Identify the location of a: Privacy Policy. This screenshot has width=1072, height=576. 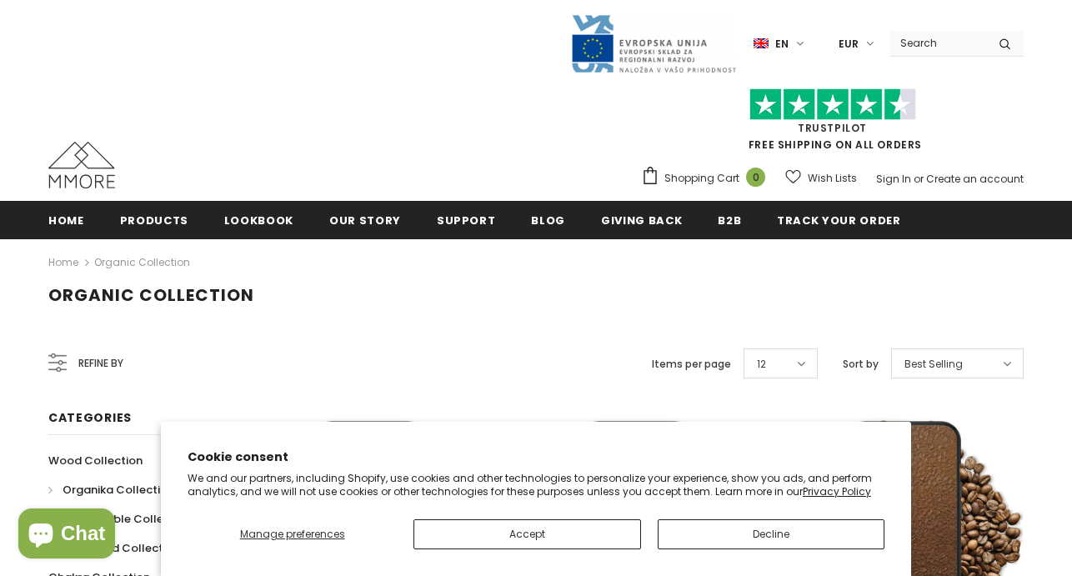
(837, 491).